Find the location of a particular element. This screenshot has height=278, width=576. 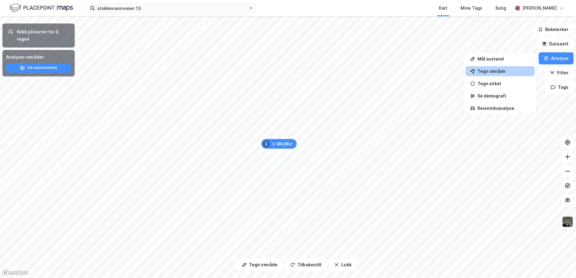

div: Klikk på kartet for å tegne is located at coordinates (43, 36).